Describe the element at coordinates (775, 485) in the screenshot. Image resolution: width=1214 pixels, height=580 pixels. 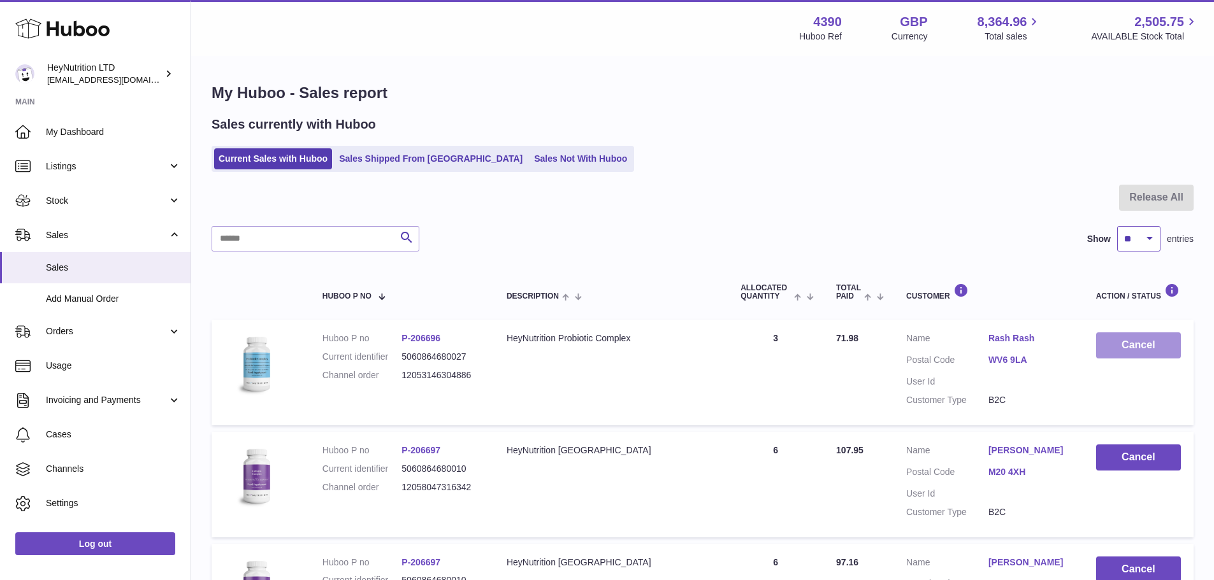
I see `td: 6` at that location.